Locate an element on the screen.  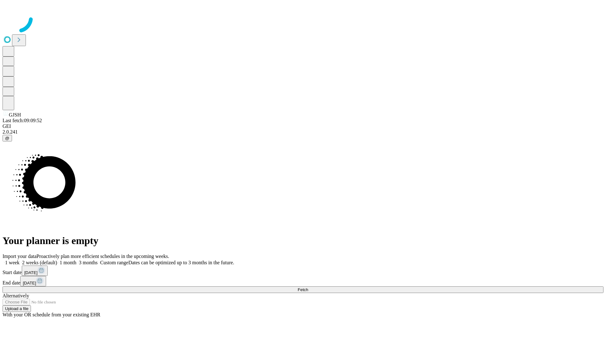
span: Last fetch: 09:09:52 is located at coordinates (22, 120).